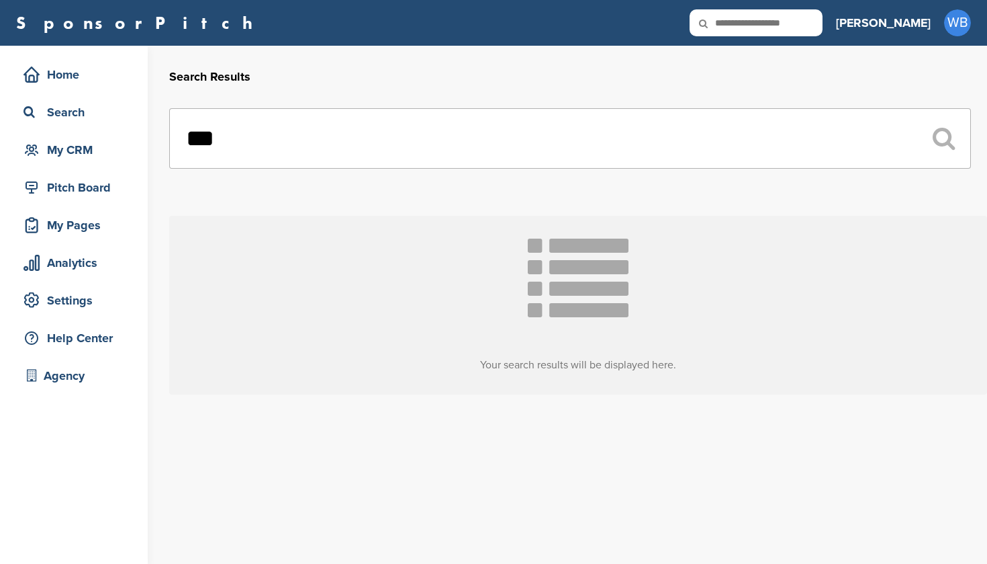 The width and height of the screenshot is (987, 564). I want to click on h2: Search Results, so click(570, 77).